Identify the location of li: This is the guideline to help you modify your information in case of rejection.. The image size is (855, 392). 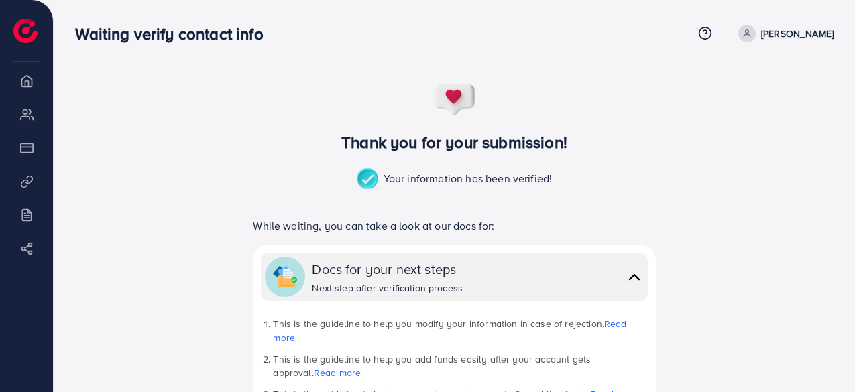
(460, 331).